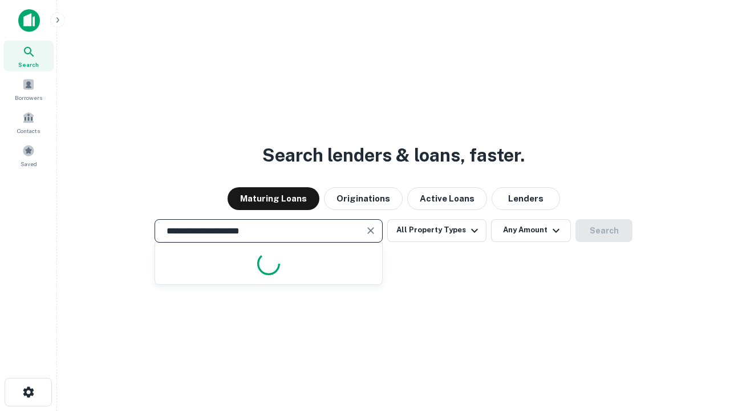 The height and width of the screenshot is (411, 730). Describe the element at coordinates (363, 198) in the screenshot. I see `button: Originations` at that location.